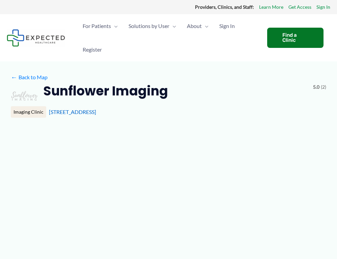 Image resolution: width=337 pixels, height=259 pixels. Describe the element at coordinates (149, 26) in the screenshot. I see `span: Solutions by User` at that location.